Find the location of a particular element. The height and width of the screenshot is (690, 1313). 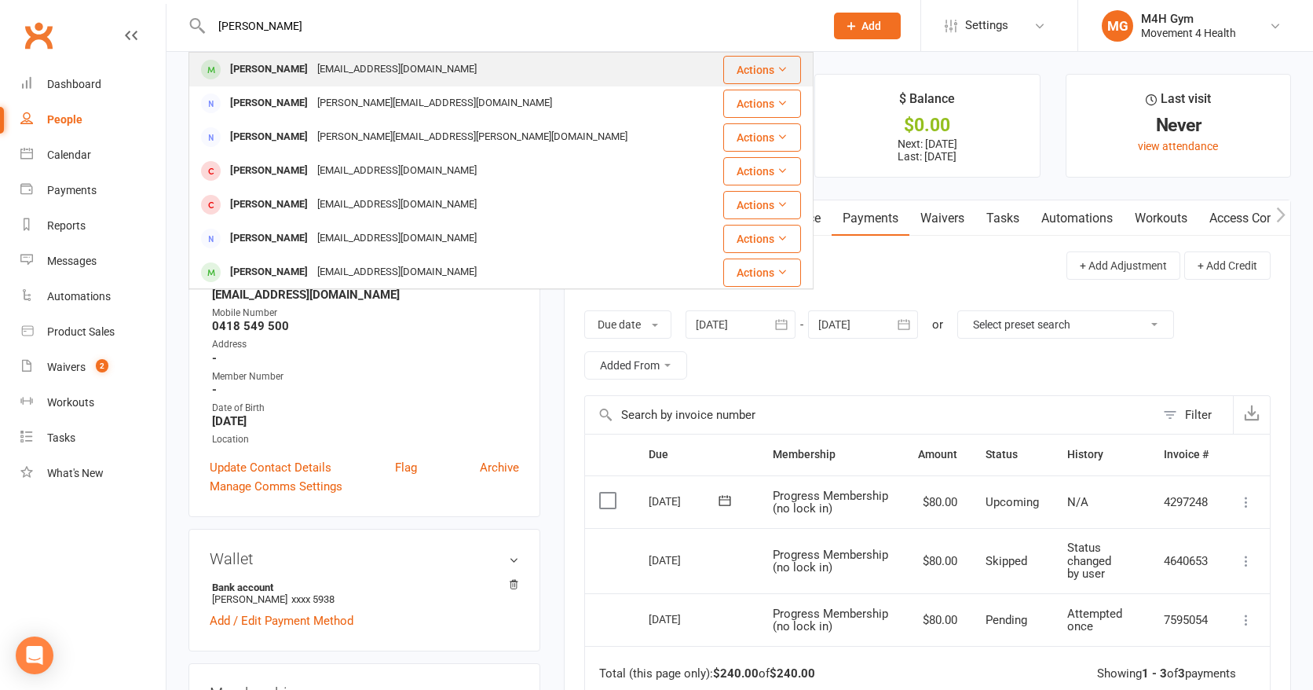

a: Payments is located at coordinates (93, 190).